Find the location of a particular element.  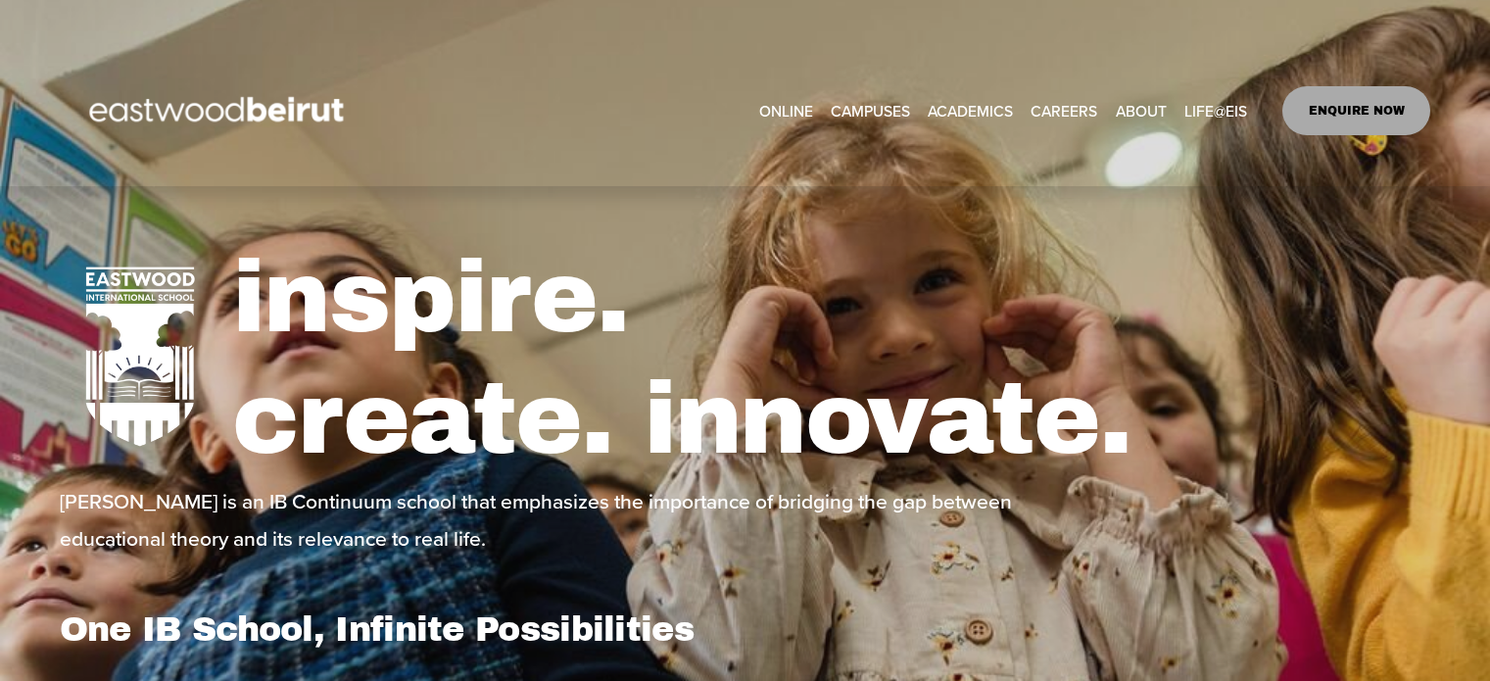

span: ACADEMICS is located at coordinates (970, 111).